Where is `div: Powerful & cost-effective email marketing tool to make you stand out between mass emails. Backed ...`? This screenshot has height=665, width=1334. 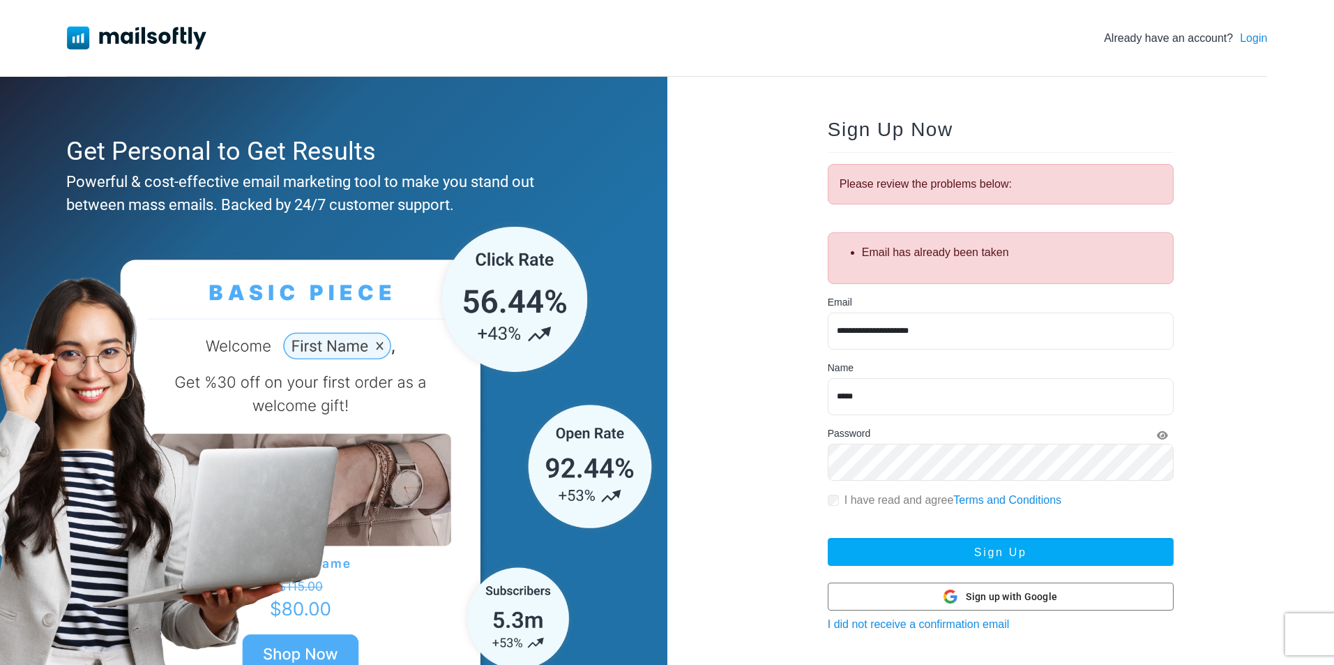
div: Powerful & cost-effective email marketing tool to make you stand out between mass emails. Backed ... is located at coordinates (330, 193).